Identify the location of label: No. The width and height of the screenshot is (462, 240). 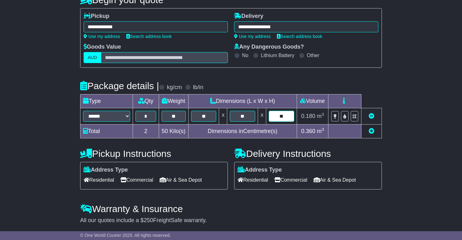
(245, 55).